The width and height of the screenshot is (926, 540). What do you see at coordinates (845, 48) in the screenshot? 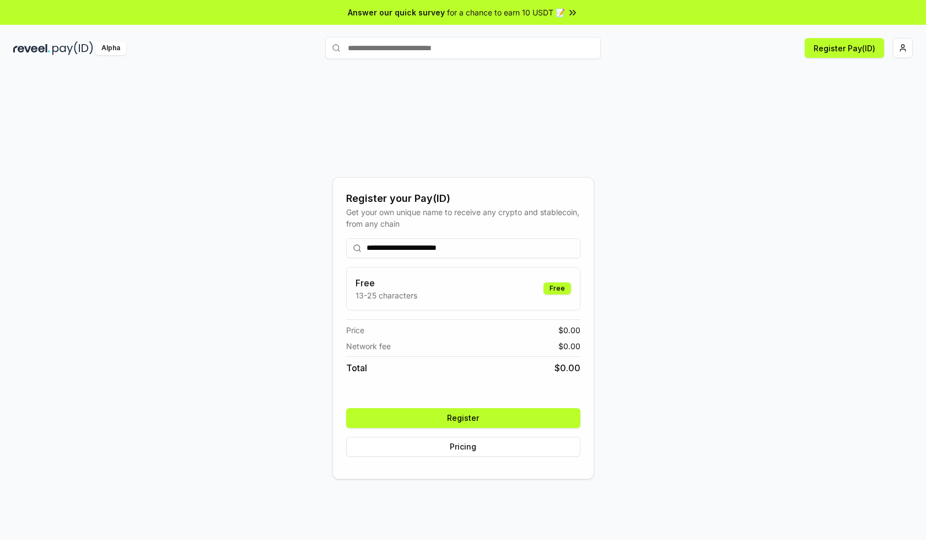
I see `button: Register Pay(ID)` at bounding box center [845, 48].